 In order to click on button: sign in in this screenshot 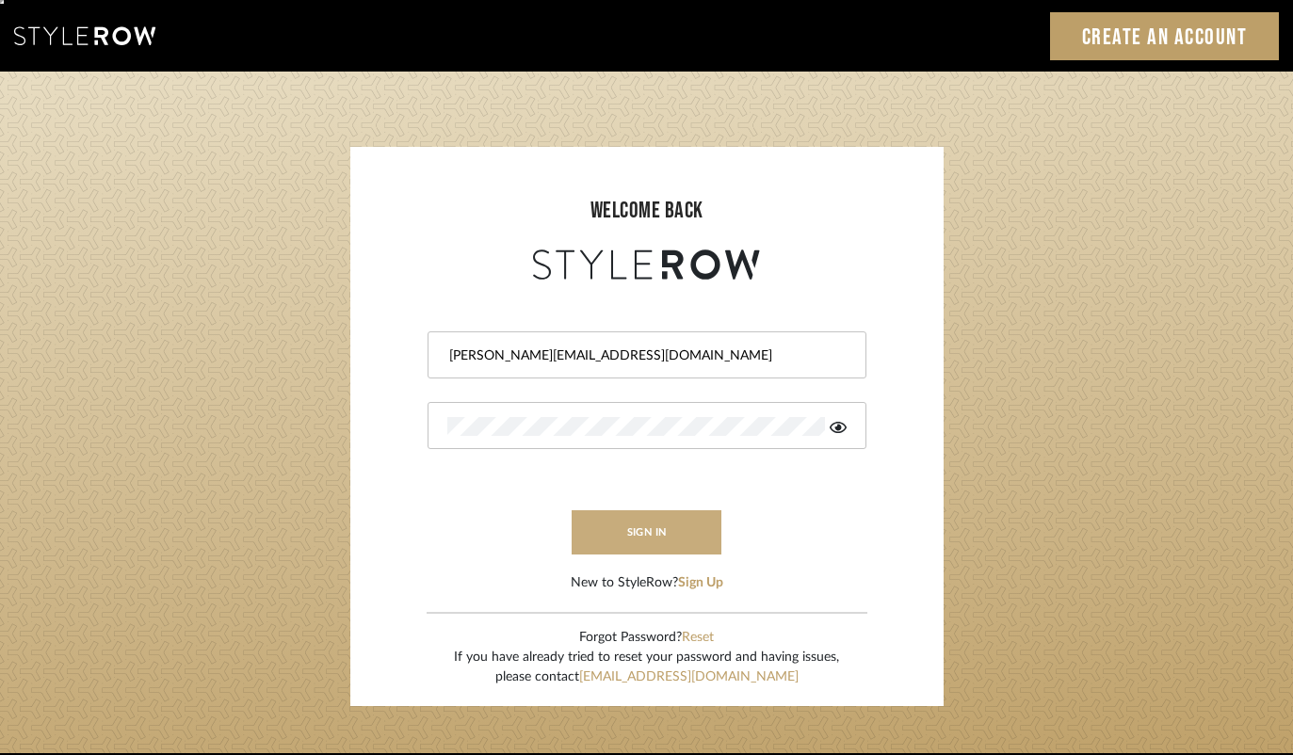, I will do `click(647, 532)`.